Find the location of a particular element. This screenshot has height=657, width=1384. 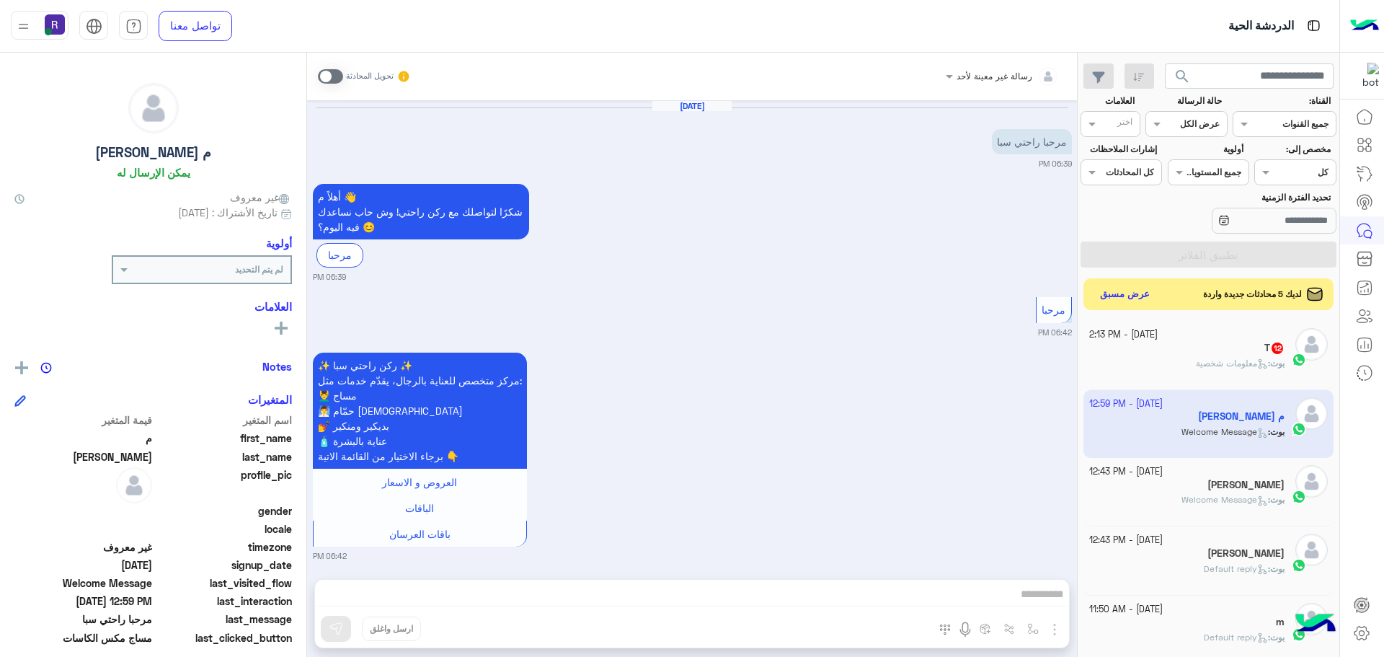

img: 322853014244696 is located at coordinates (1366, 76).